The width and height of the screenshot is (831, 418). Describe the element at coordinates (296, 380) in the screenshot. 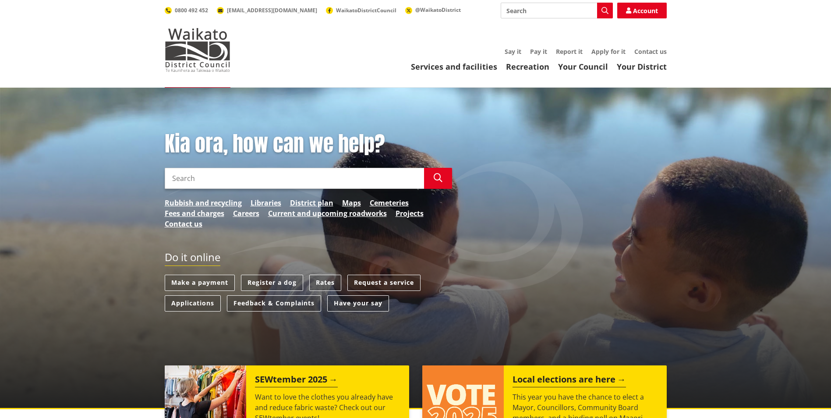

I see `h2: SEWtember 2025` at that location.